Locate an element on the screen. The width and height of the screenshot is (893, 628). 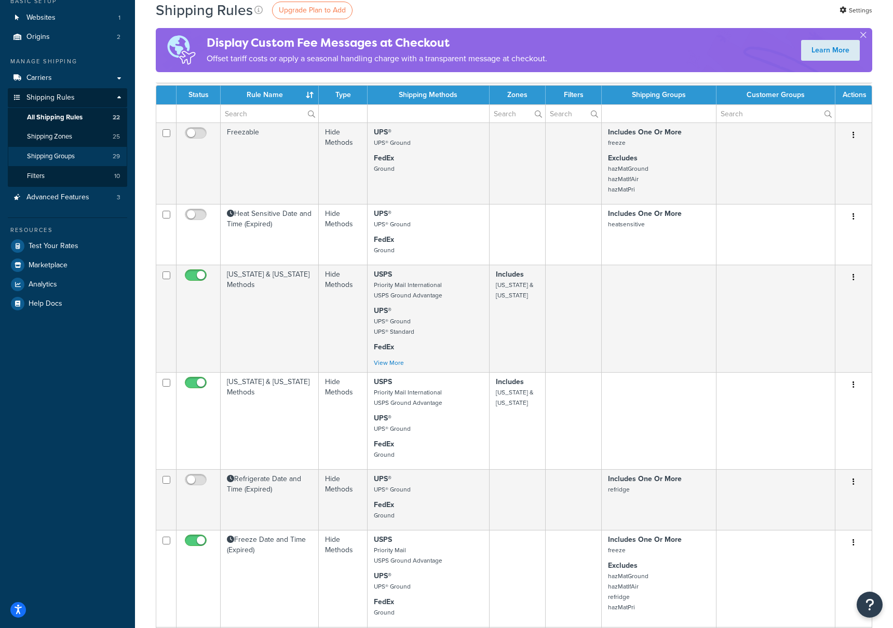
li: Test Your Rates is located at coordinates (67, 246).